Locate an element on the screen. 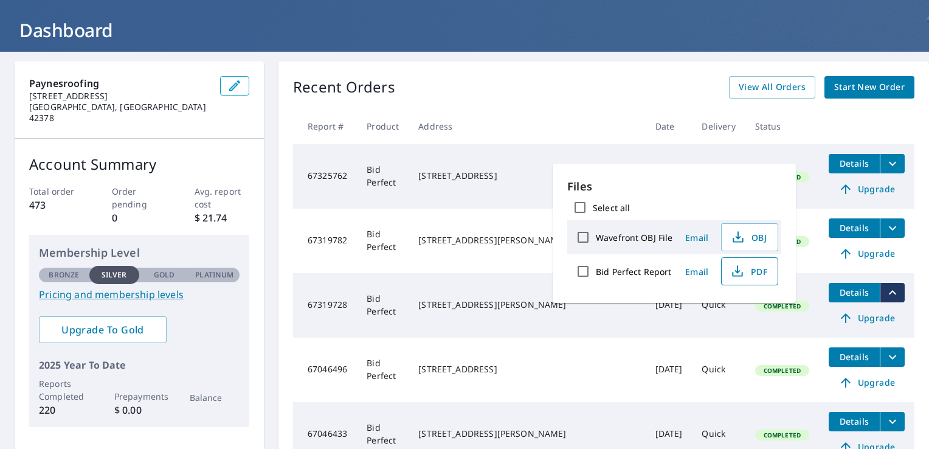  p: Paynesroofing is located at coordinates (120, 83).